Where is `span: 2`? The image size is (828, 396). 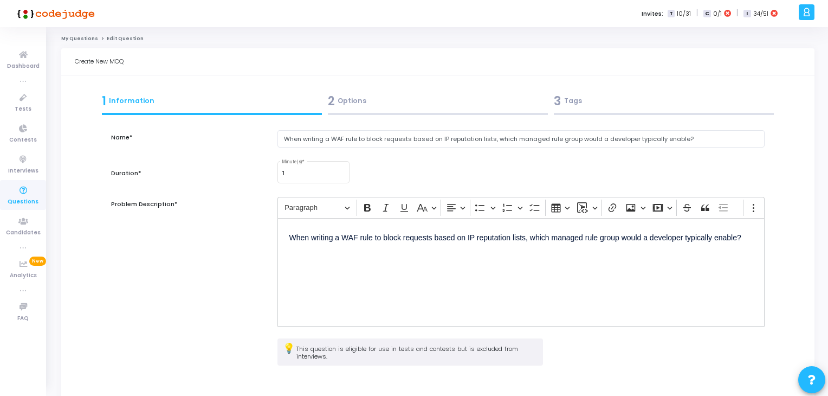 span: 2 is located at coordinates (331, 101).